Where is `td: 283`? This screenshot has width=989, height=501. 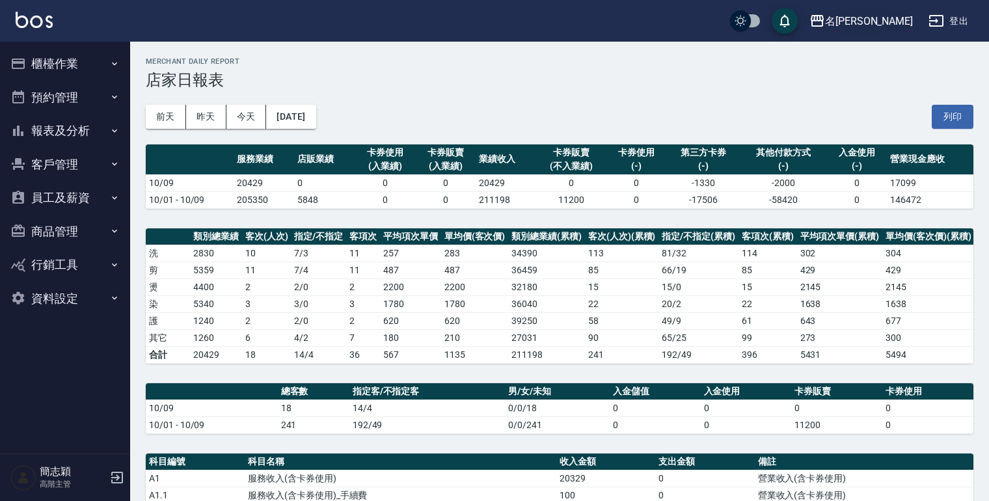
td: 283 is located at coordinates (475, 253).